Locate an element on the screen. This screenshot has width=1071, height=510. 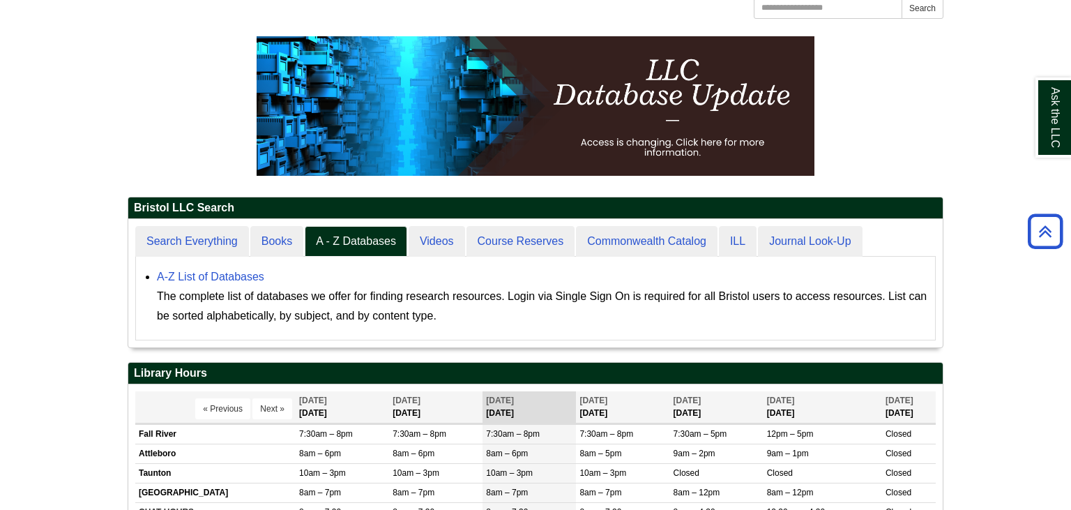
button: Next » is located at coordinates (272, 408).